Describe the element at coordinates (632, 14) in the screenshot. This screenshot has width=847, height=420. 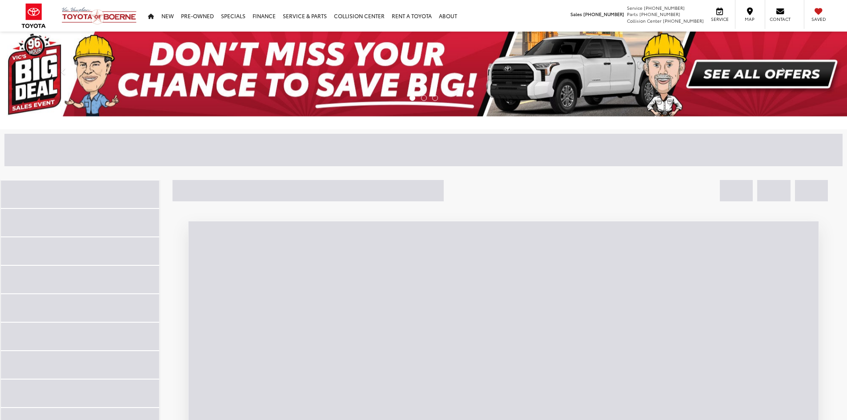
I see `span: Parts` at that location.